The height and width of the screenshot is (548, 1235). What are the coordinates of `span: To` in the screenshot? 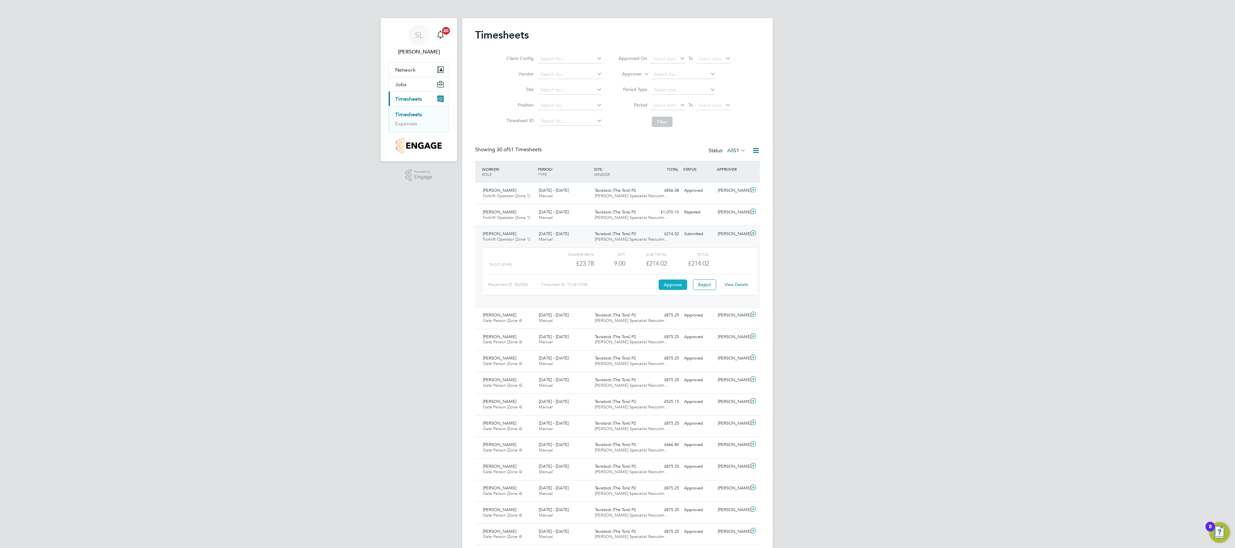 It's located at (691, 58).